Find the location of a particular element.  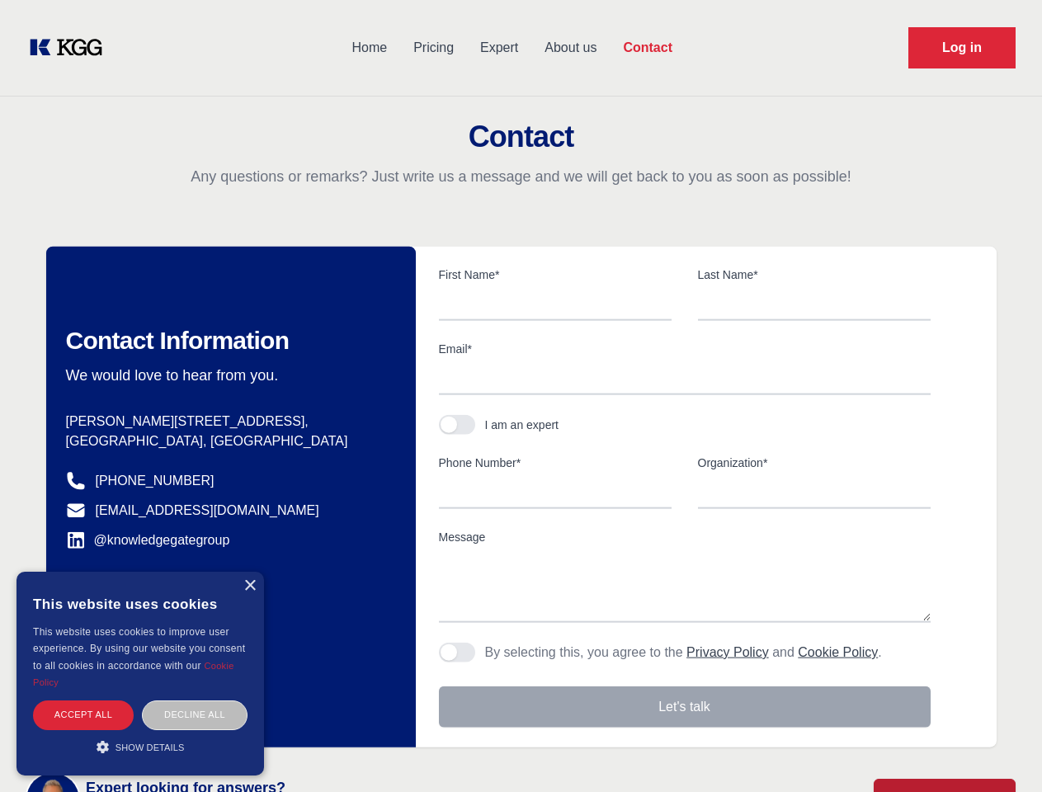

a: About us is located at coordinates (570, 48).